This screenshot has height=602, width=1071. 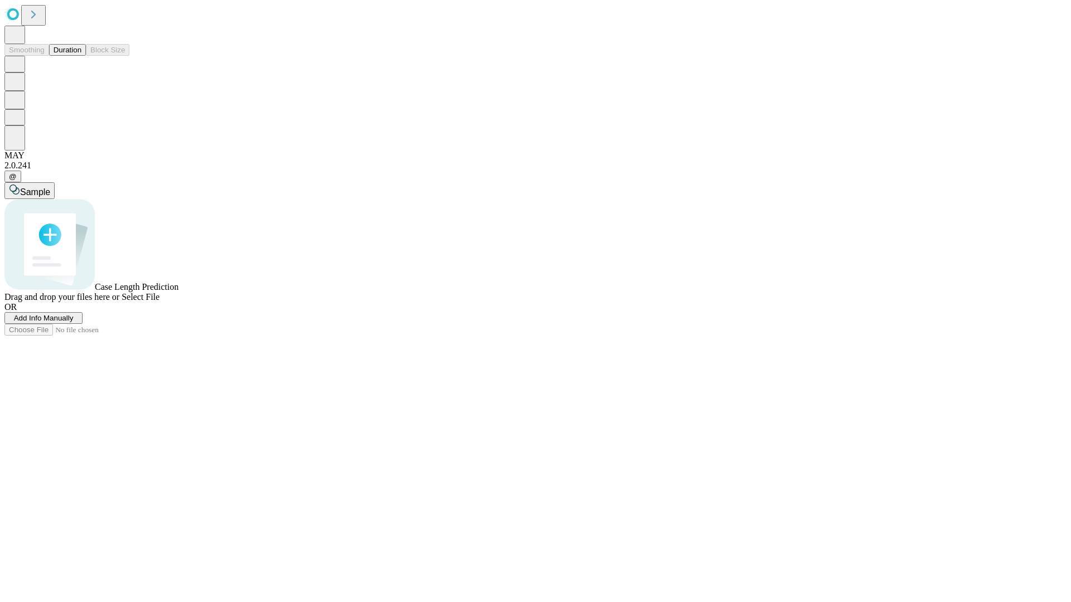 What do you see at coordinates (535, 156) in the screenshot?
I see `div: MAY` at bounding box center [535, 156].